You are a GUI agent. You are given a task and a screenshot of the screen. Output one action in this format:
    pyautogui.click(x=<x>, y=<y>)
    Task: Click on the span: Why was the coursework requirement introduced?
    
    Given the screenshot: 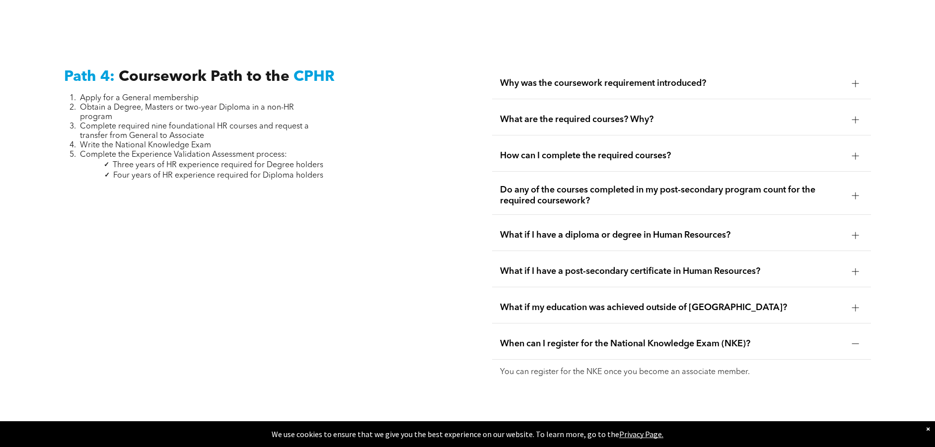 What is the action you would take?
    pyautogui.click(x=672, y=83)
    